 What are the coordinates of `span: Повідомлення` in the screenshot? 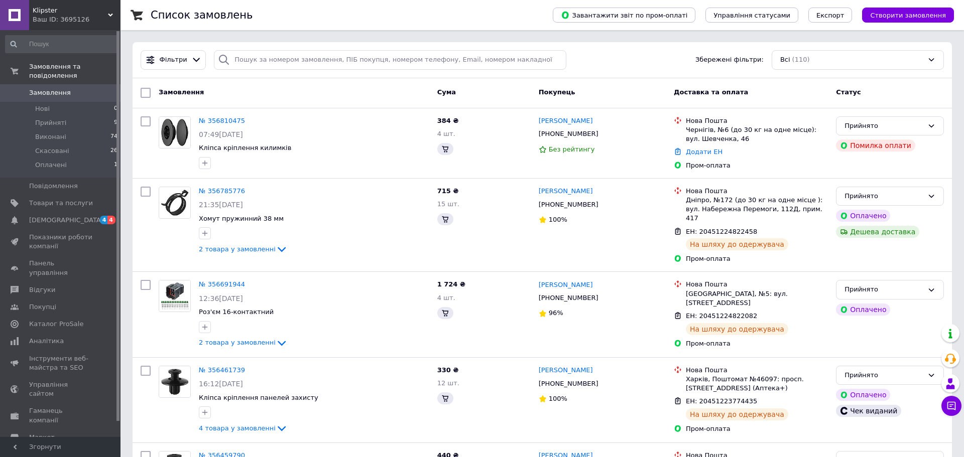 It's located at (53, 186).